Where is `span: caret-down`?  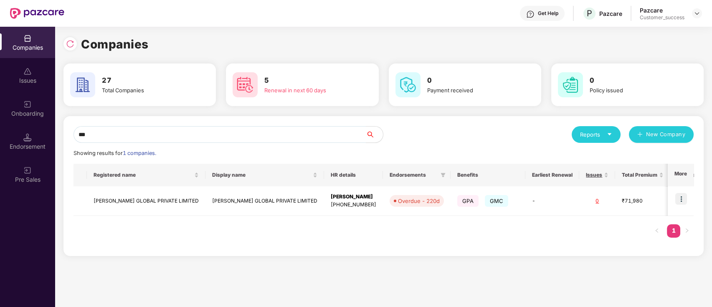 span: caret-down is located at coordinates (609, 134).